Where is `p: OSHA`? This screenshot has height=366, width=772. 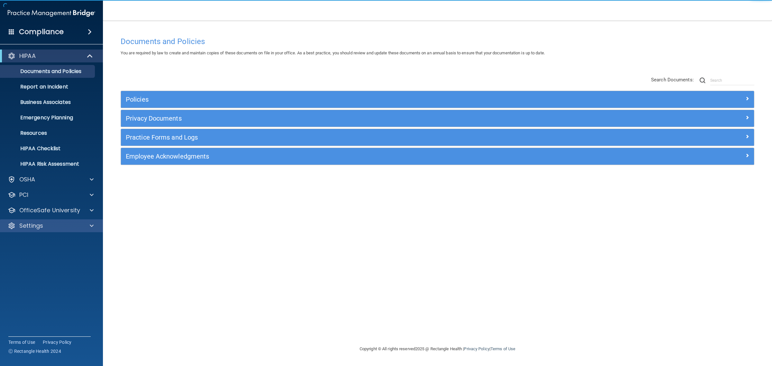
p: OSHA is located at coordinates (27, 180).